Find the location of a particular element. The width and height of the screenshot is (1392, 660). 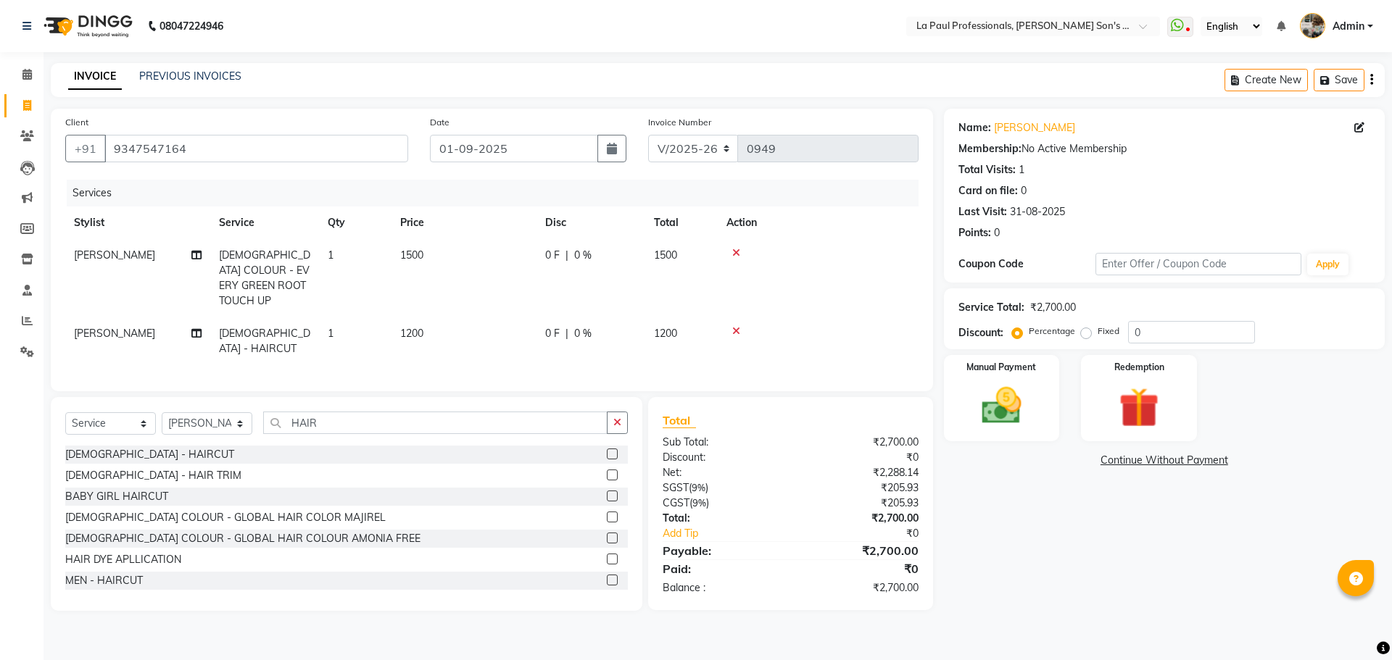

span: CGST is located at coordinates (676, 503).